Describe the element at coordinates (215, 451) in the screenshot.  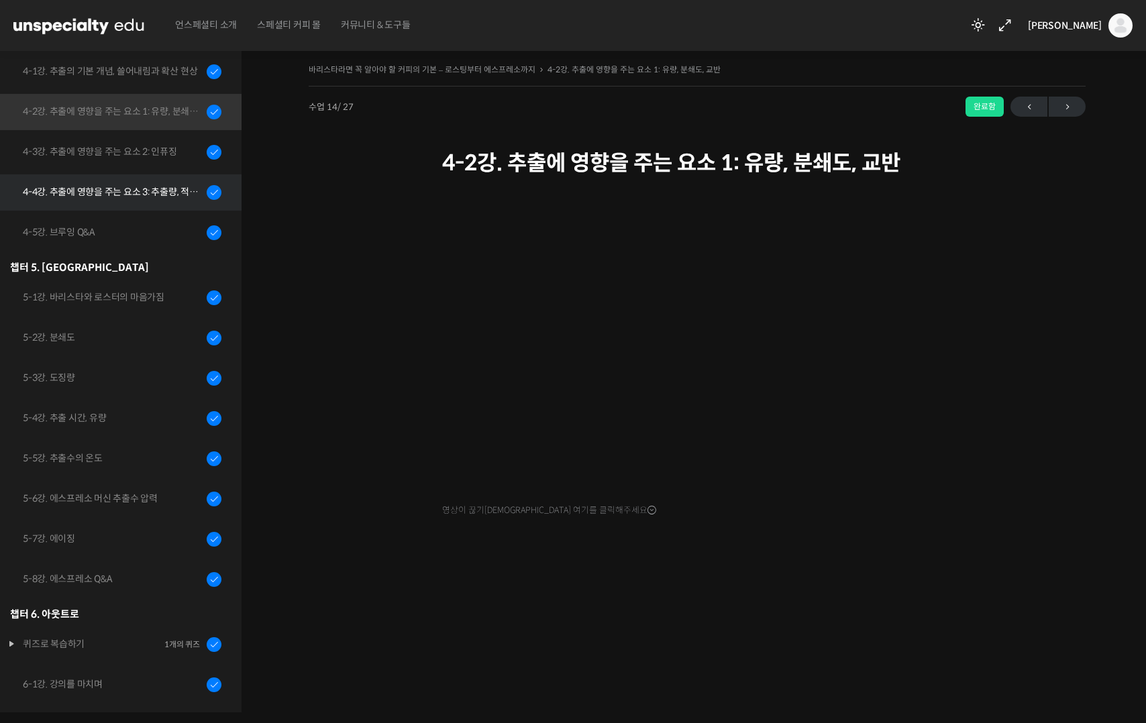
I see `span: 설정` at that location.